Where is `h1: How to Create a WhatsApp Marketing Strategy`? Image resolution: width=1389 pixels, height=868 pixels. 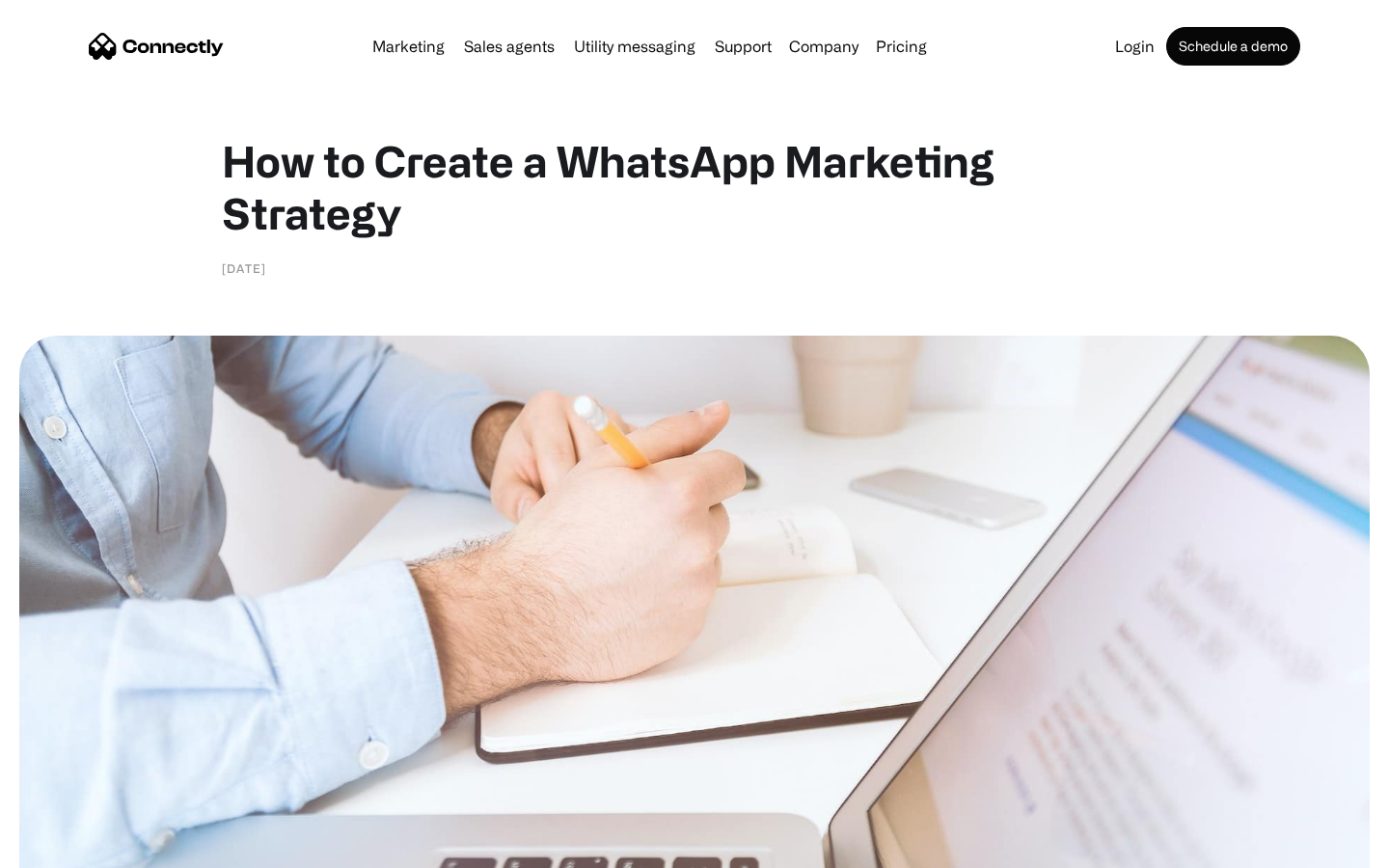
h1: How to Create a WhatsApp Marketing Strategy is located at coordinates (694, 187).